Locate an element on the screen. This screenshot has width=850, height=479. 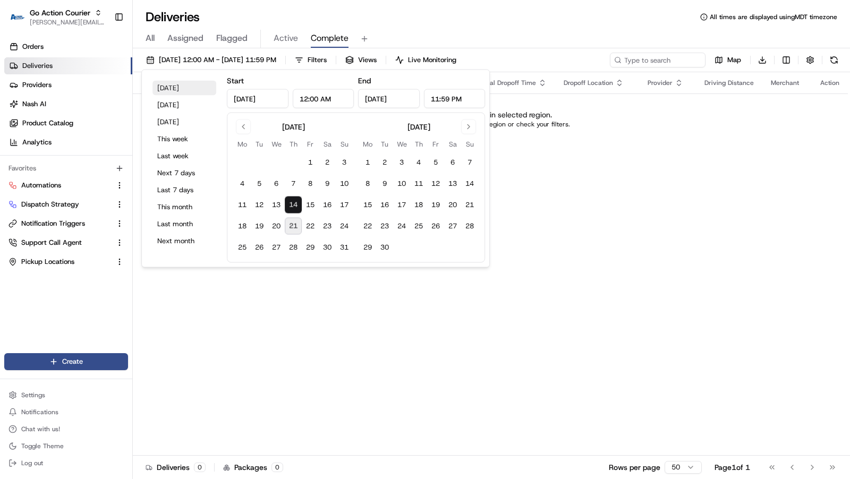
button: Go Action Courier is located at coordinates (60, 13).